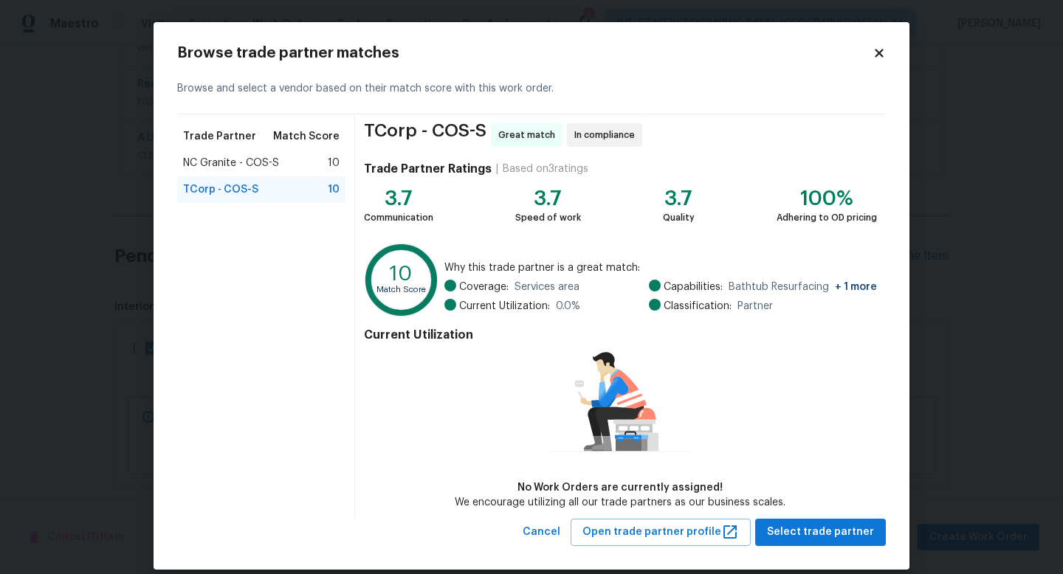 Image resolution: width=1063 pixels, height=574 pixels. Describe the element at coordinates (483, 287) in the screenshot. I see `span: Coverage:` at that location.